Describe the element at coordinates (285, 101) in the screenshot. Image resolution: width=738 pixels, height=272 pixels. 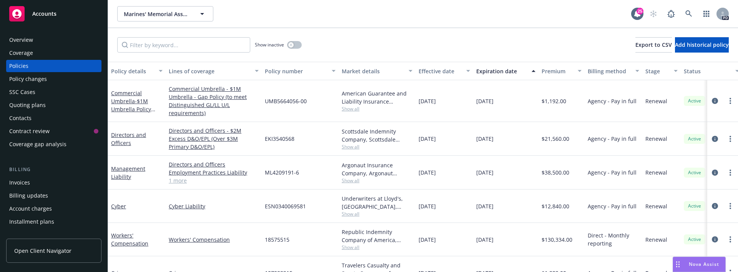
I see `span: UMB5664056-00` at that location.